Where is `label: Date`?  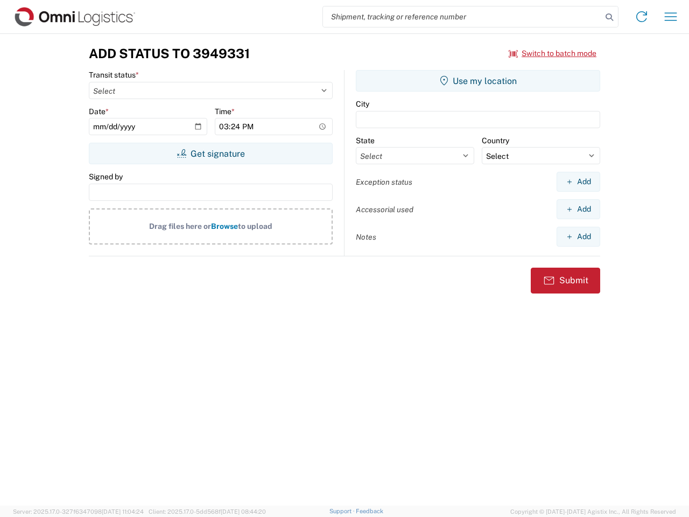 label: Date is located at coordinates (98, 111).